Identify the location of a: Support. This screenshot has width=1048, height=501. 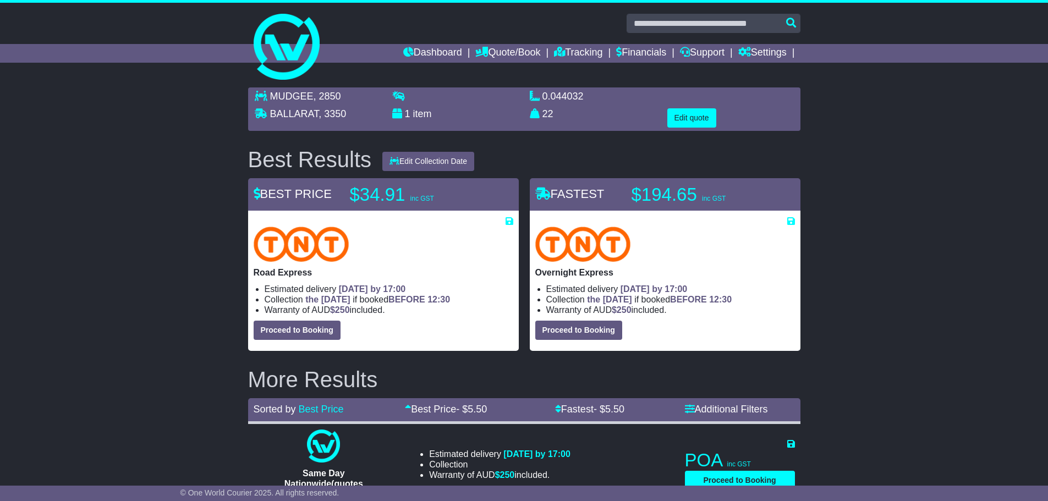
(702, 53).